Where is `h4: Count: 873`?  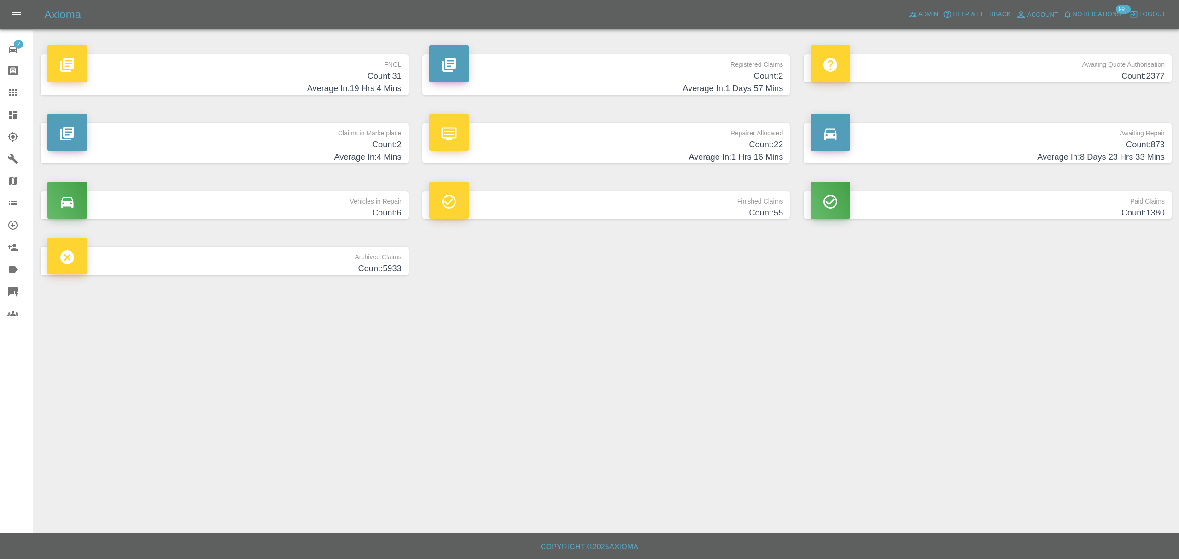 h4: Count: 873 is located at coordinates (987, 145).